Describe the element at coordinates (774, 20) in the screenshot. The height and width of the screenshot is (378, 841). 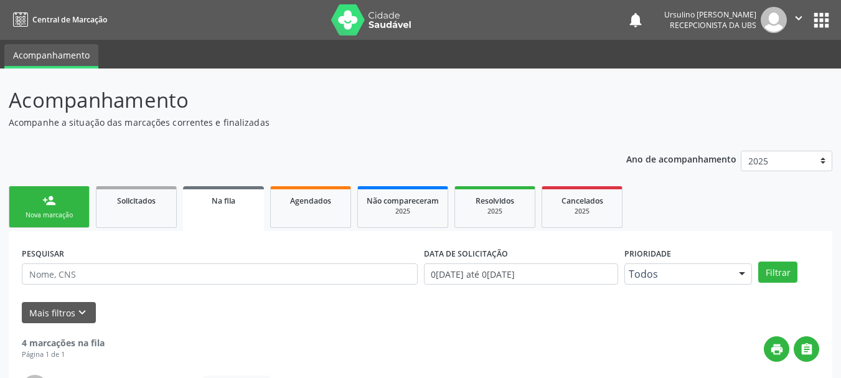
I see `img: img` at that location.